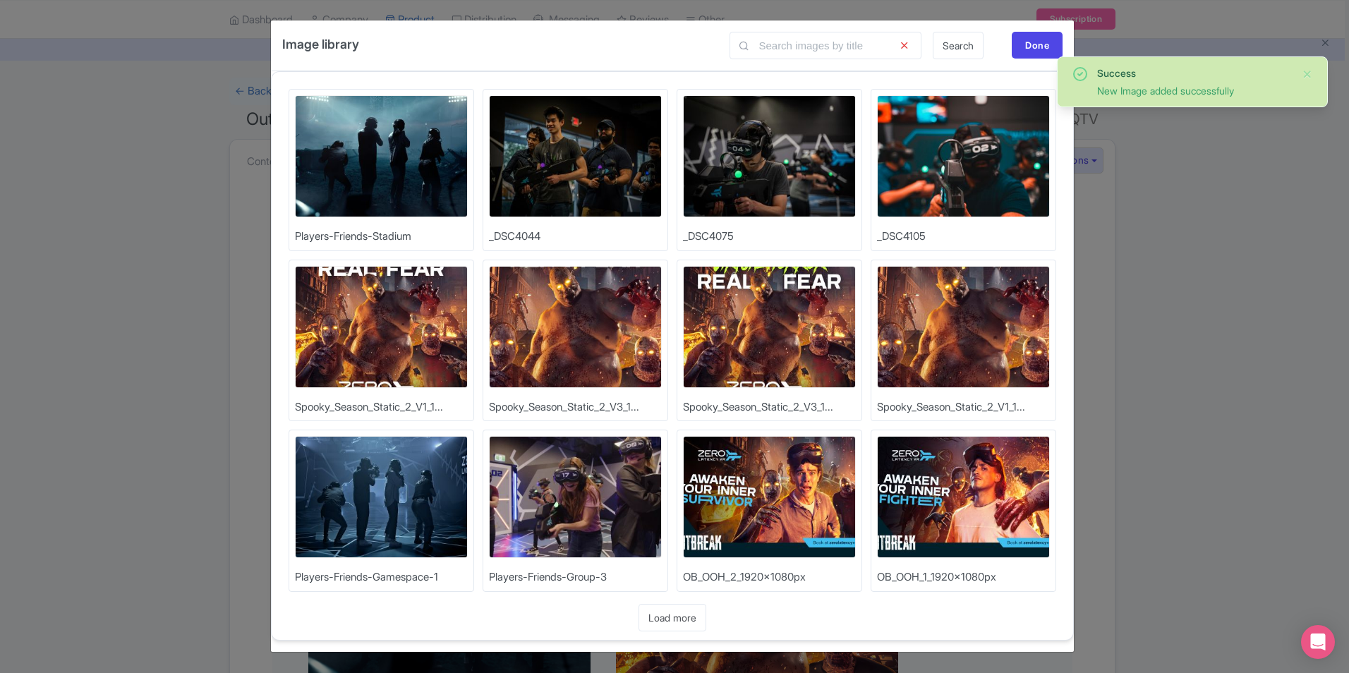 The image size is (1349, 673). Describe the element at coordinates (769, 497) in the screenshot. I see `img: OB_OOH_2_1920x1080px_ylrafx.jpg` at that location.